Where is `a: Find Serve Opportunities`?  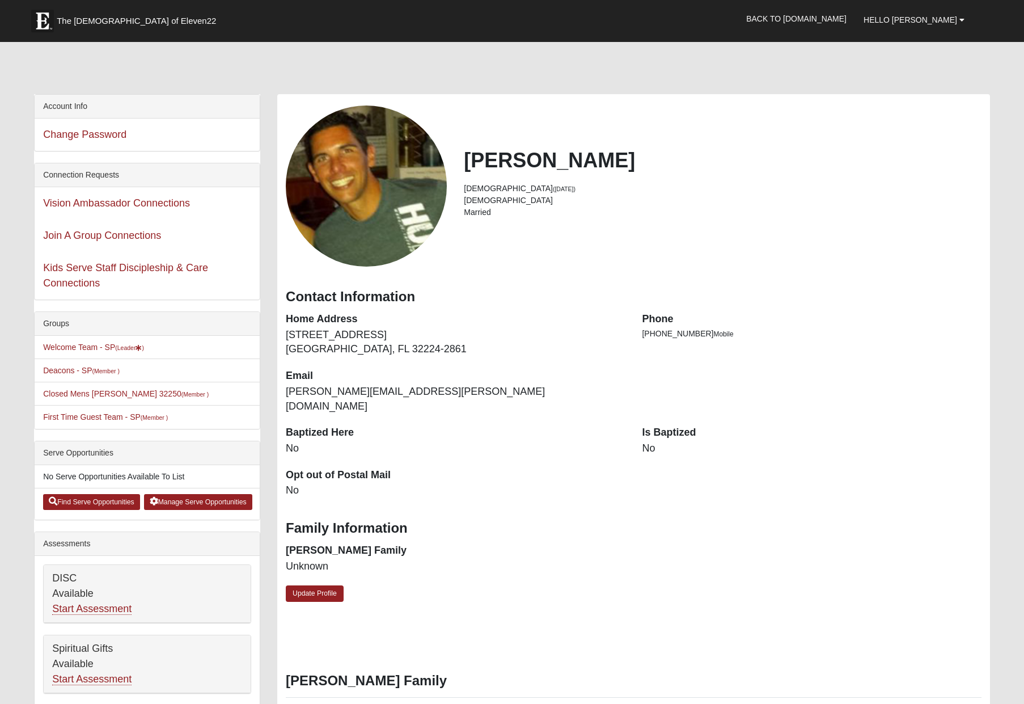
a: Find Serve Opportunities is located at coordinates (91, 502).